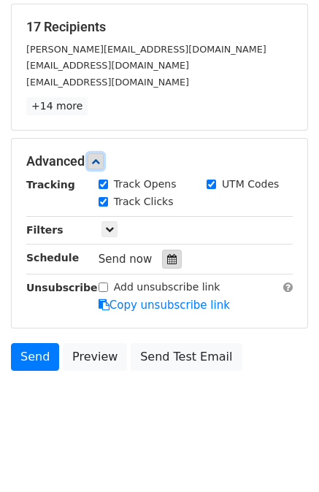 This screenshot has height=492, width=319. Describe the element at coordinates (283, 457) in the screenshot. I see `div: Chat Widget` at that location.